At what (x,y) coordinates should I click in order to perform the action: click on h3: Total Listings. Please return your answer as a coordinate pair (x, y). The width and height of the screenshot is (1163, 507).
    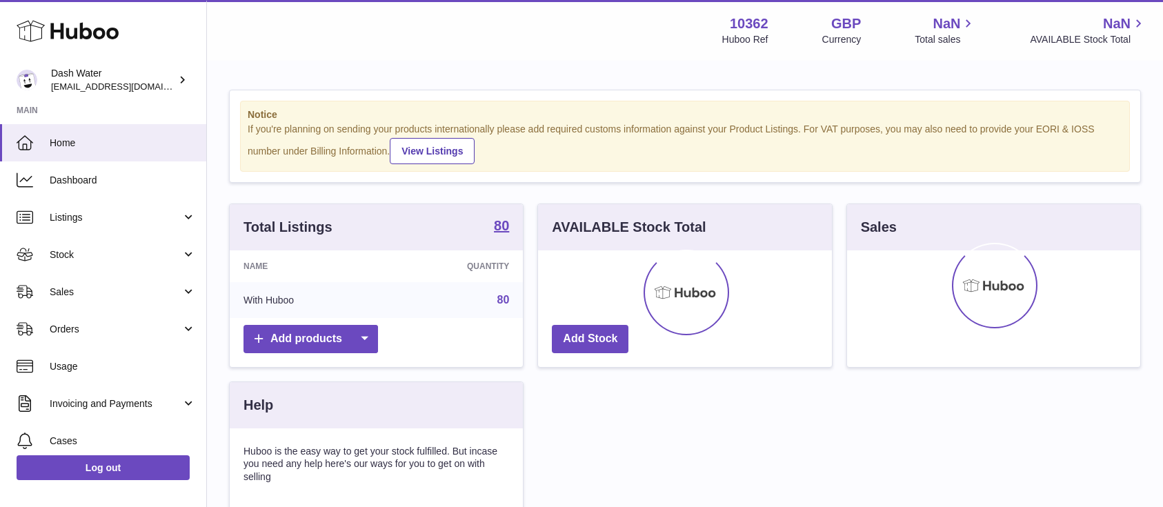
    Looking at the image, I should click on (288, 227).